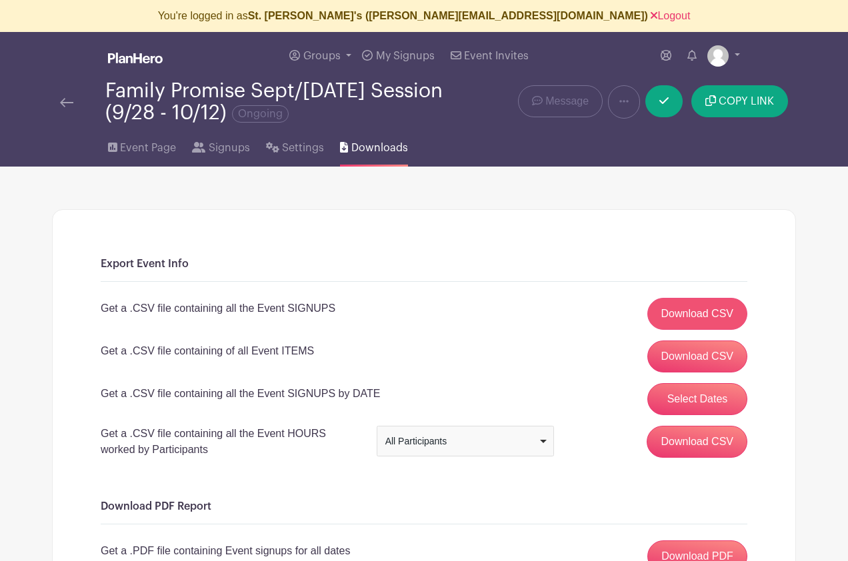  I want to click on a: Downloads, so click(373, 145).